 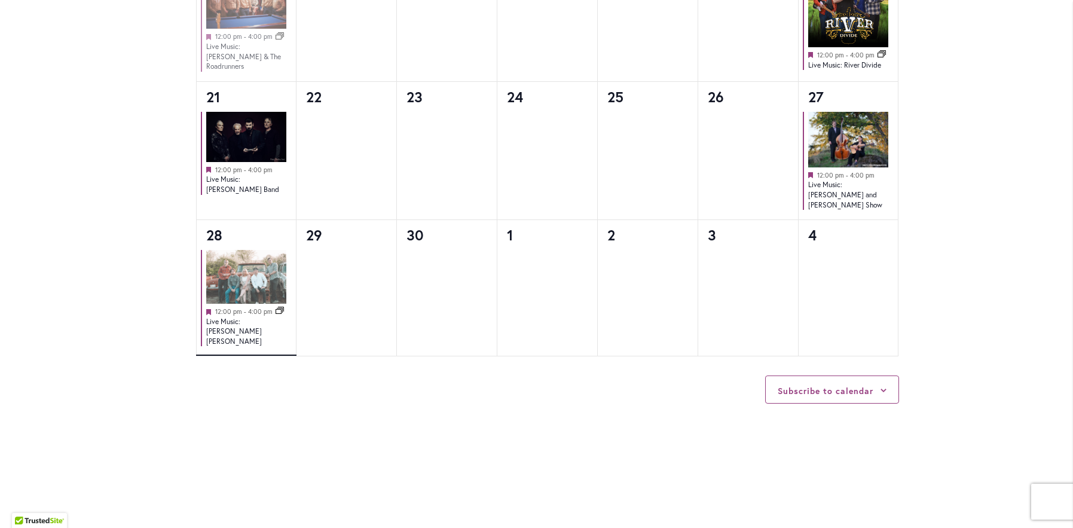 What do you see at coordinates (414, 97) in the screenshot?
I see `time: 23` at bounding box center [414, 97].